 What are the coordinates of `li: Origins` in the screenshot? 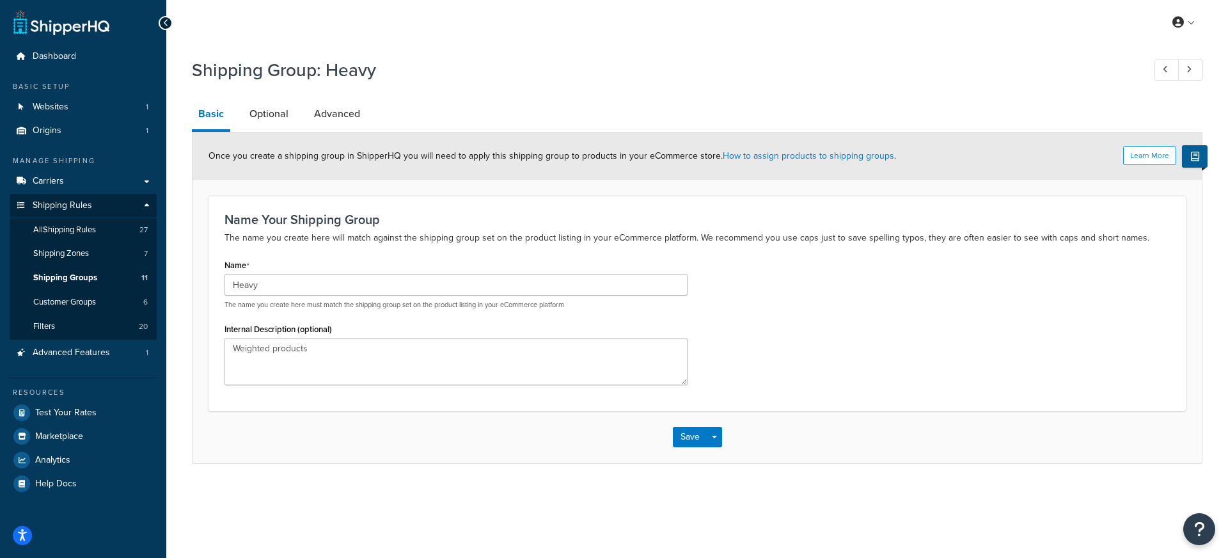 It's located at (83, 130).